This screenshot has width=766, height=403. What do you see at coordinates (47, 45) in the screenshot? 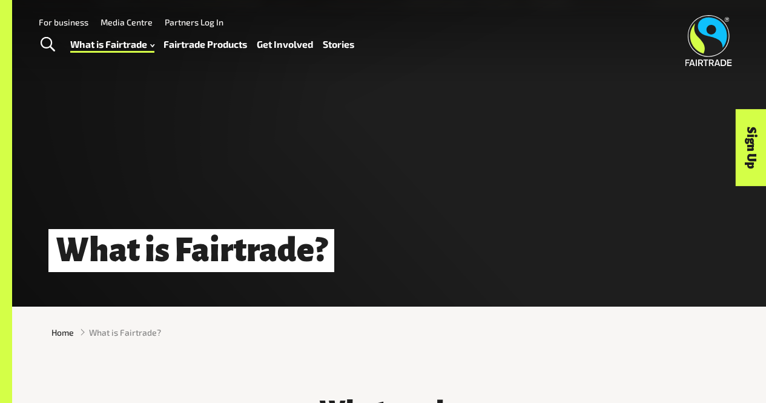
I see `a: Toggle Search` at bounding box center [47, 45].